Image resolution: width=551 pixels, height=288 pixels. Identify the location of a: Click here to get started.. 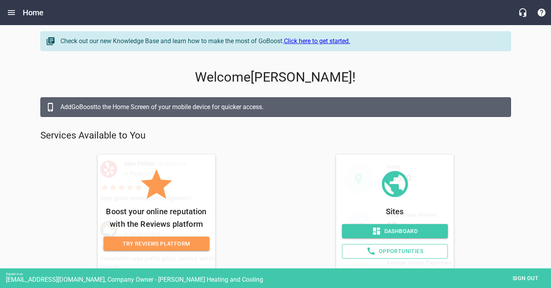
(317, 41).